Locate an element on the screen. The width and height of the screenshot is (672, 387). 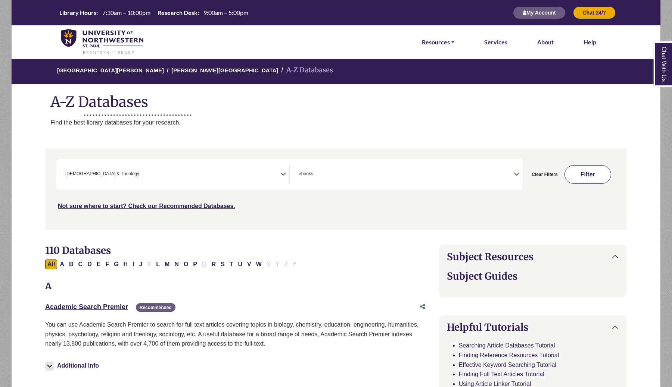
img: library_home is located at coordinates (102, 42).